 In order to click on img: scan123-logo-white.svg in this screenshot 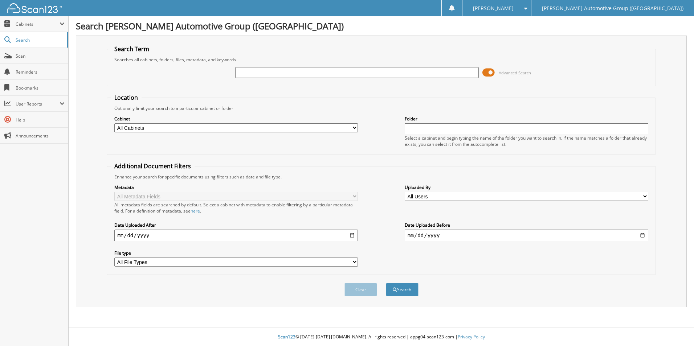, I will do `click(34, 8)`.